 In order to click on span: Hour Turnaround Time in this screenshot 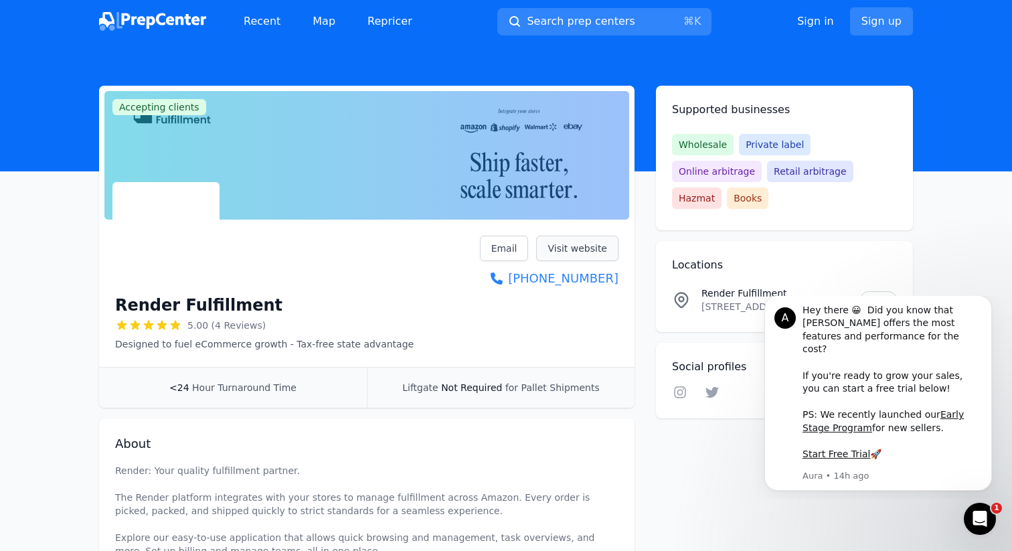, I will do `click(244, 388)`.